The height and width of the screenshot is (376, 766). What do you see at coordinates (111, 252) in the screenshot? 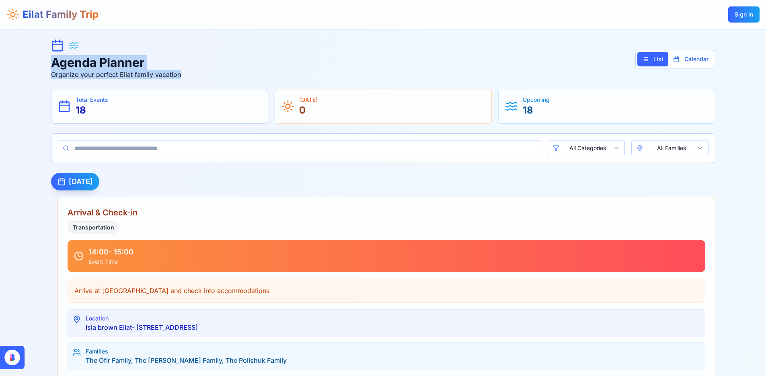
I see `div: 14:00 - 15:00` at bounding box center [111, 252].